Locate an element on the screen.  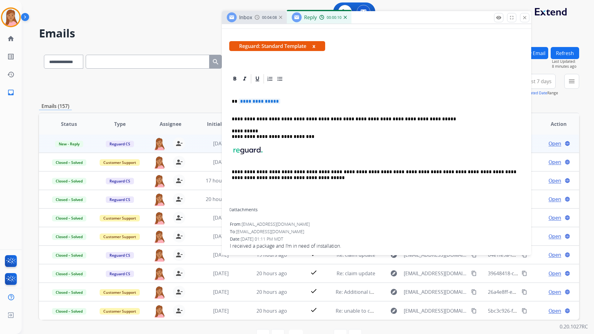
mat-icon: list_alt is located at coordinates (11, 57).